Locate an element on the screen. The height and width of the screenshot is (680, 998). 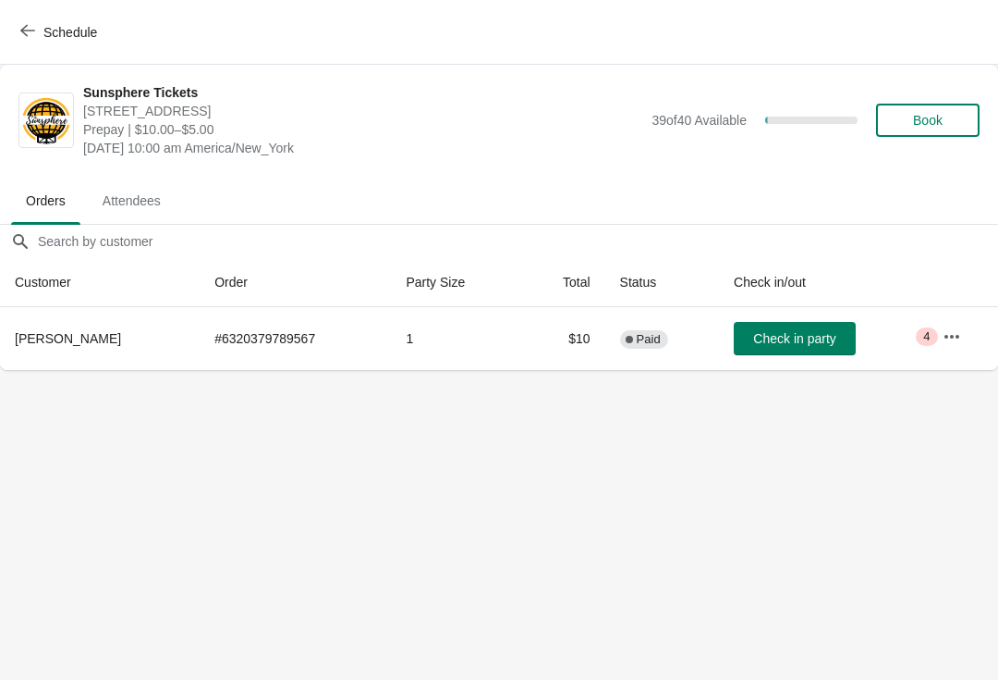
span: 39 of 40 Available is located at coordinates (699, 120).